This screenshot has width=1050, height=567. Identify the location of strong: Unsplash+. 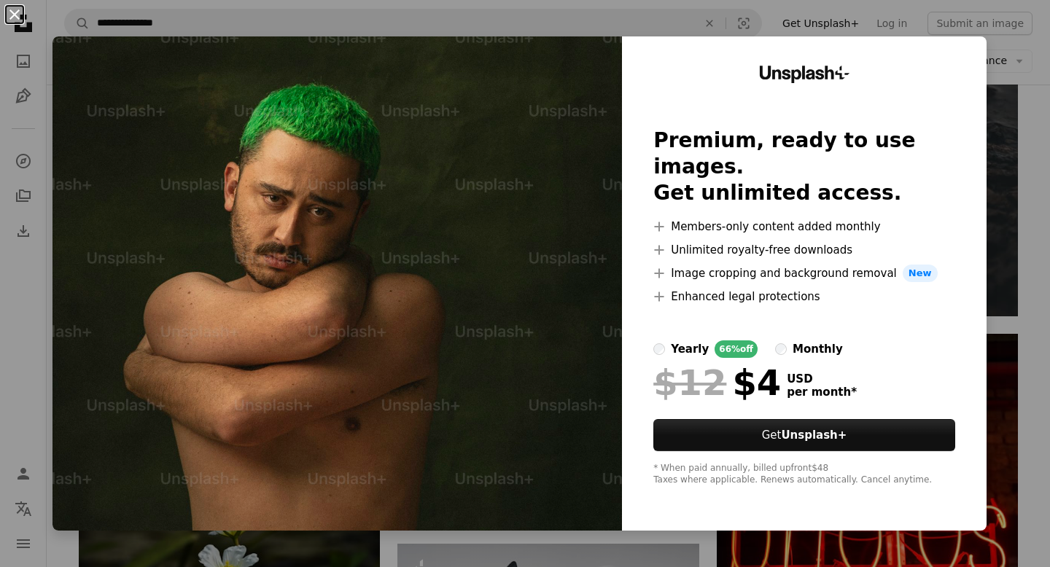
(813, 435).